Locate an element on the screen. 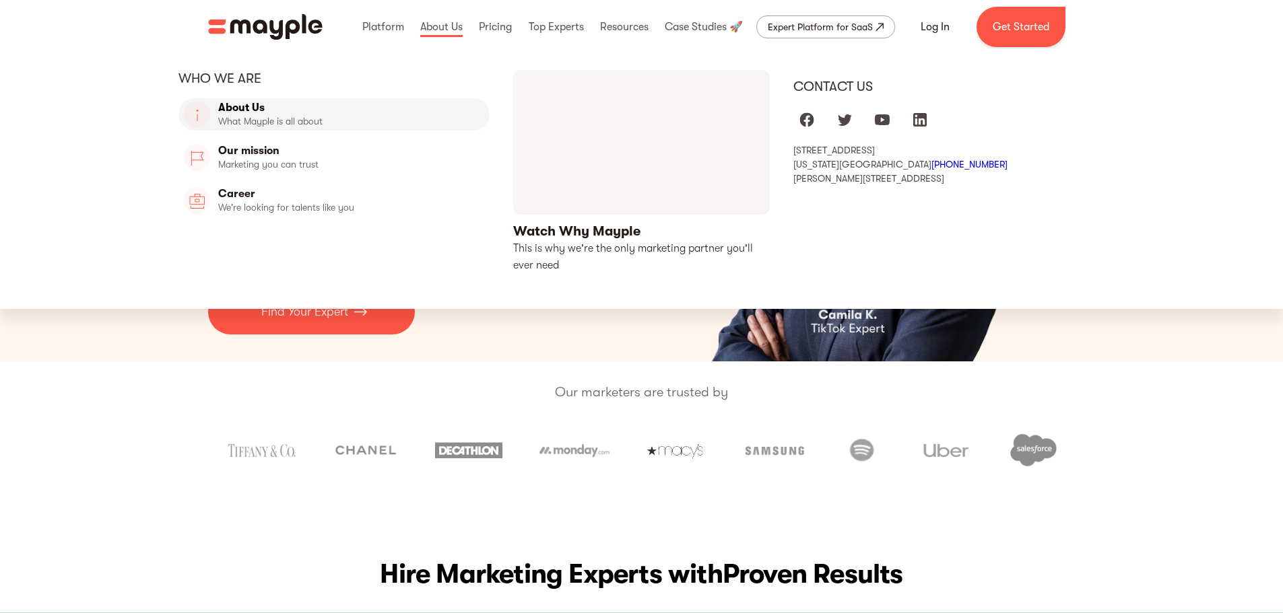 Image resolution: width=1283 pixels, height=613 pixels. a: Expert Platform for SaaS is located at coordinates (826, 27).